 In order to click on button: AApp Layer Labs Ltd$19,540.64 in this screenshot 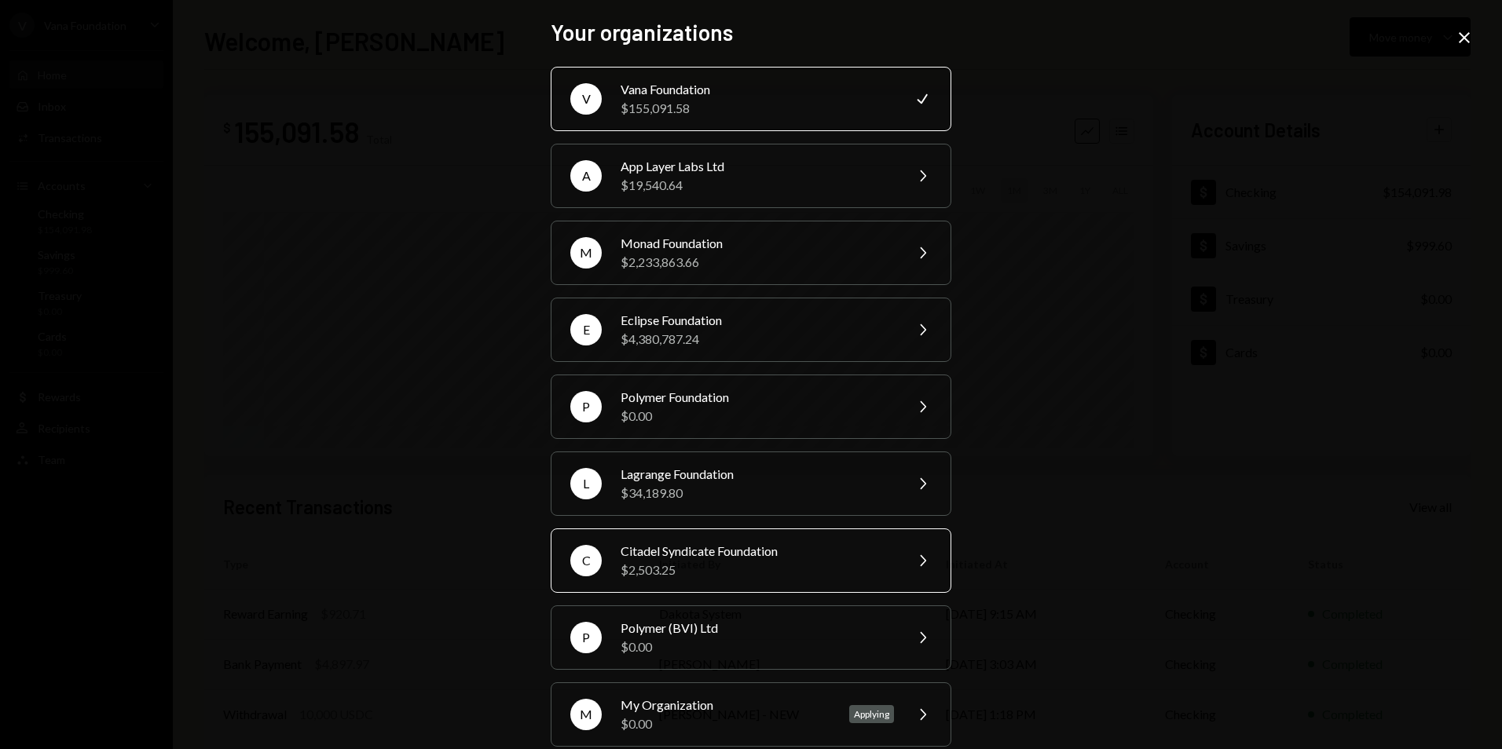, I will do `click(751, 176)`.